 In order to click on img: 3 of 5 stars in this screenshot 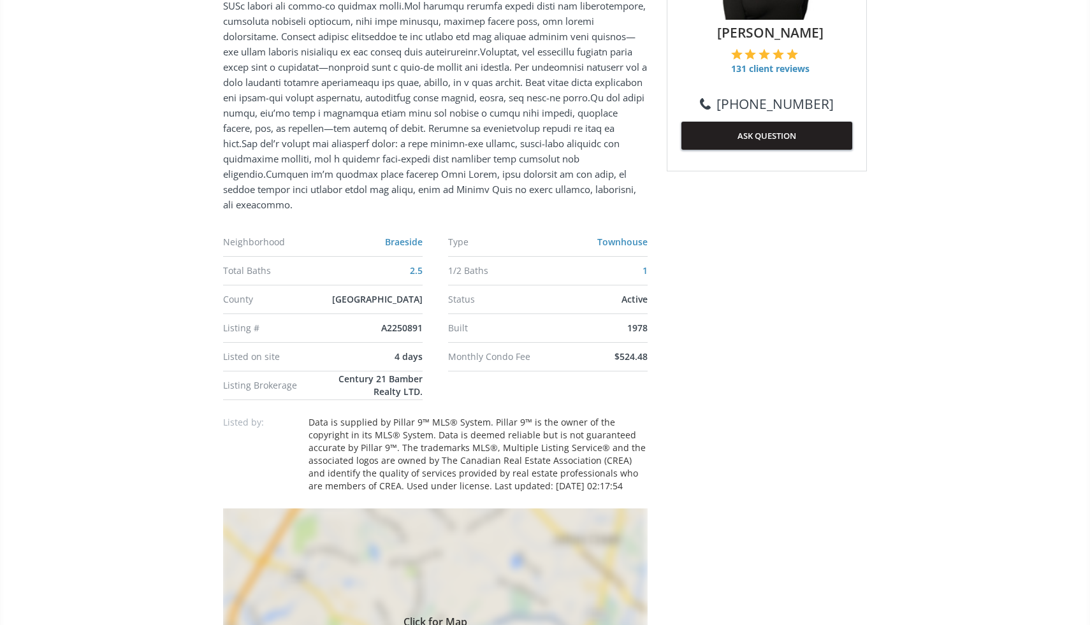, I will do `click(764, 54)`.